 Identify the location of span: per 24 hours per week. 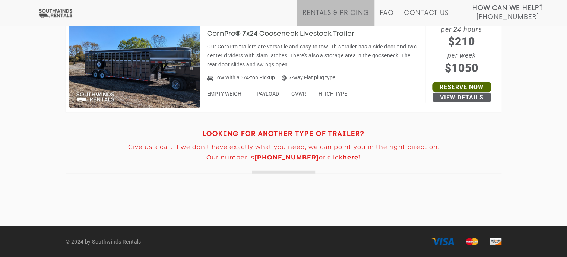
(461, 50).